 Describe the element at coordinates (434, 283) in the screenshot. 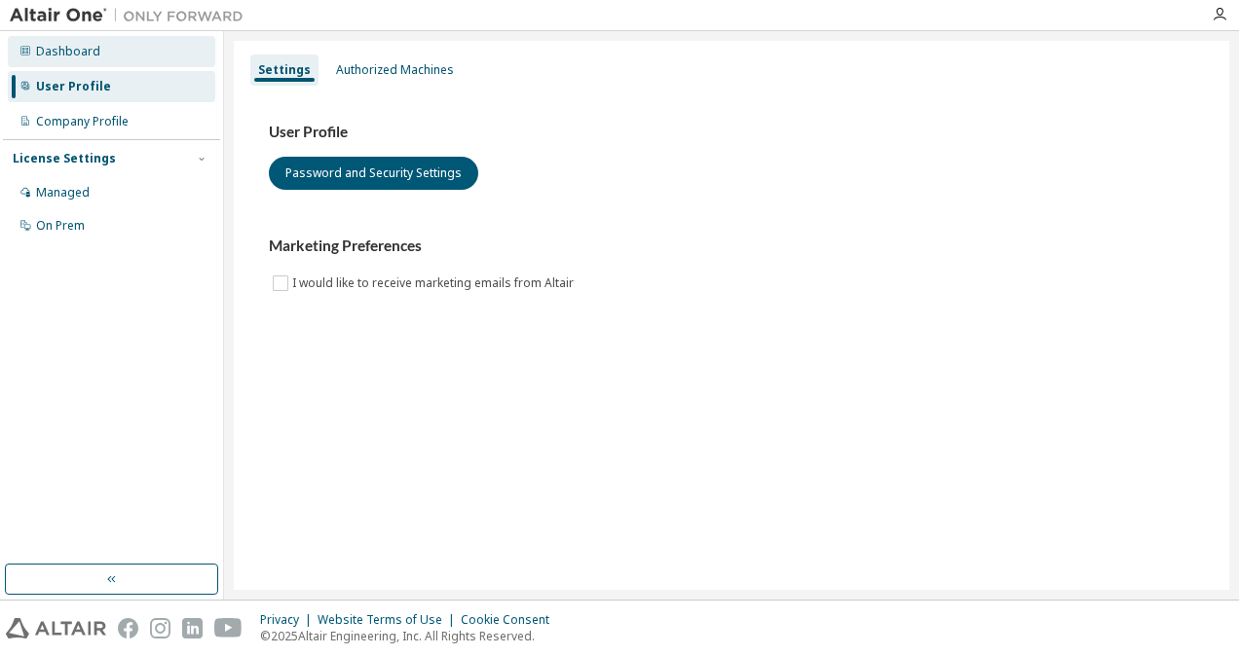

I see `label: I would like to receive marketing emails from Altair` at that location.